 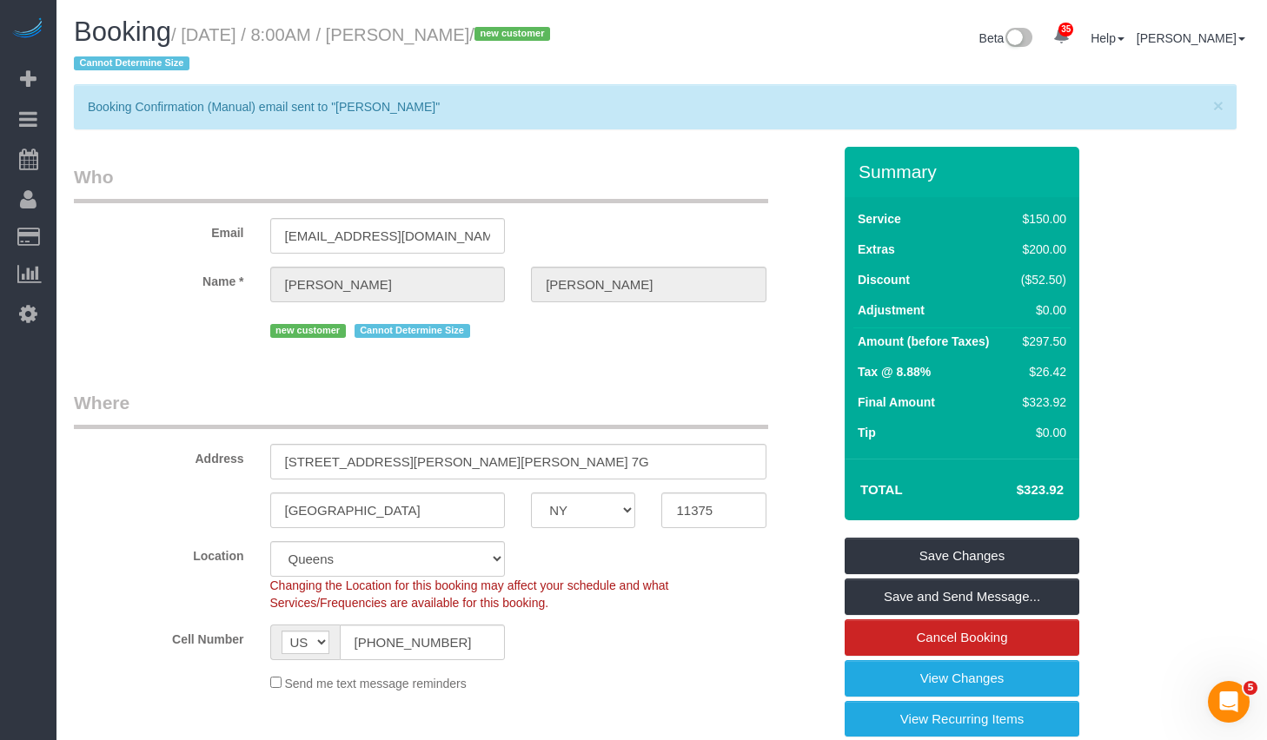 What do you see at coordinates (387, 284) in the screenshot?
I see `input: First Name` at bounding box center [387, 284].